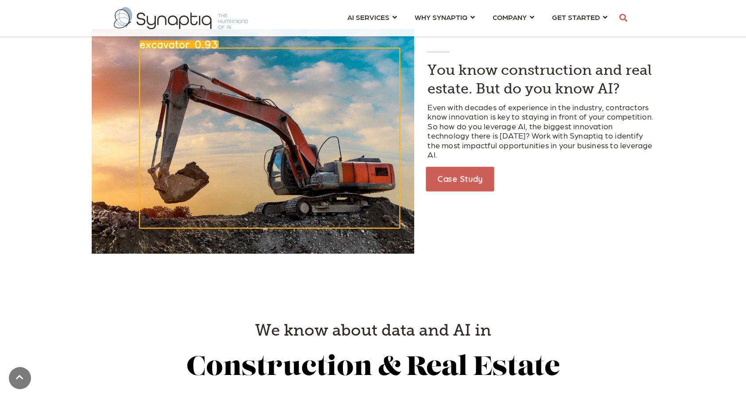 The height and width of the screenshot is (398, 746). I want to click on a: synaptiq logo-2, so click(181, 18).